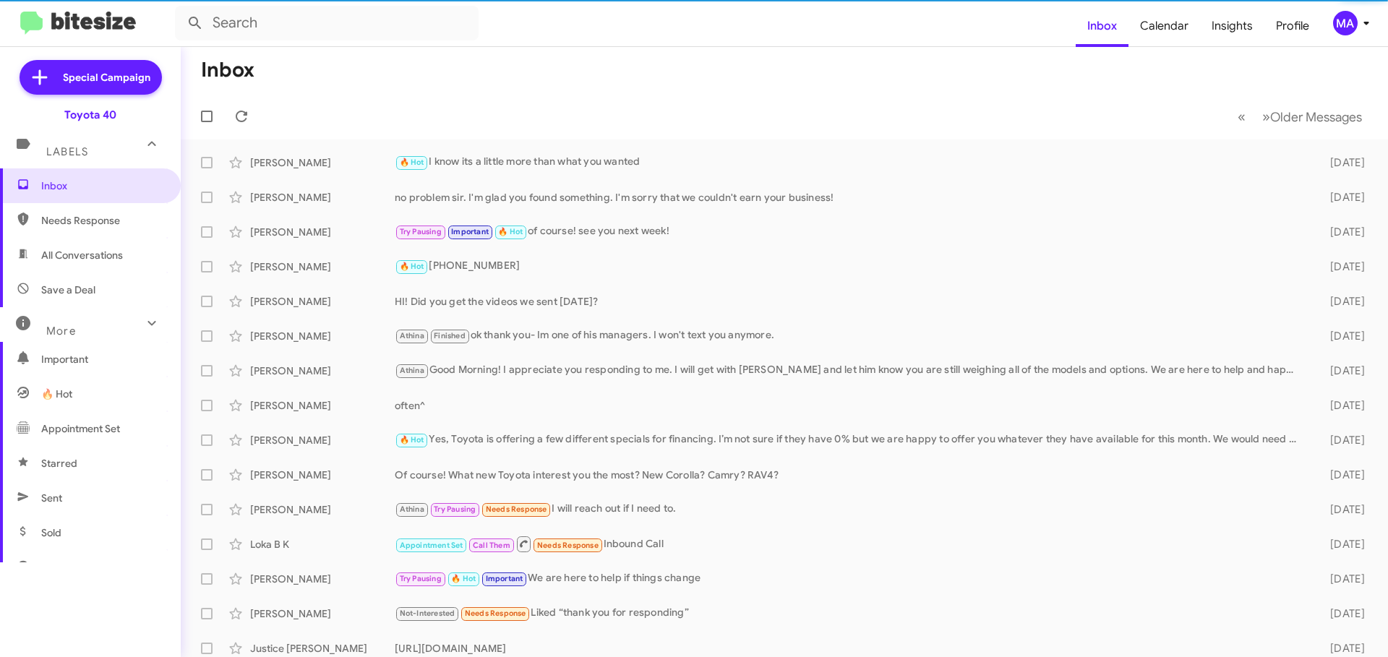 This screenshot has height=657, width=1388. Describe the element at coordinates (851, 613) in the screenshot. I see `div: Liked “thank you for responding”` at that location.